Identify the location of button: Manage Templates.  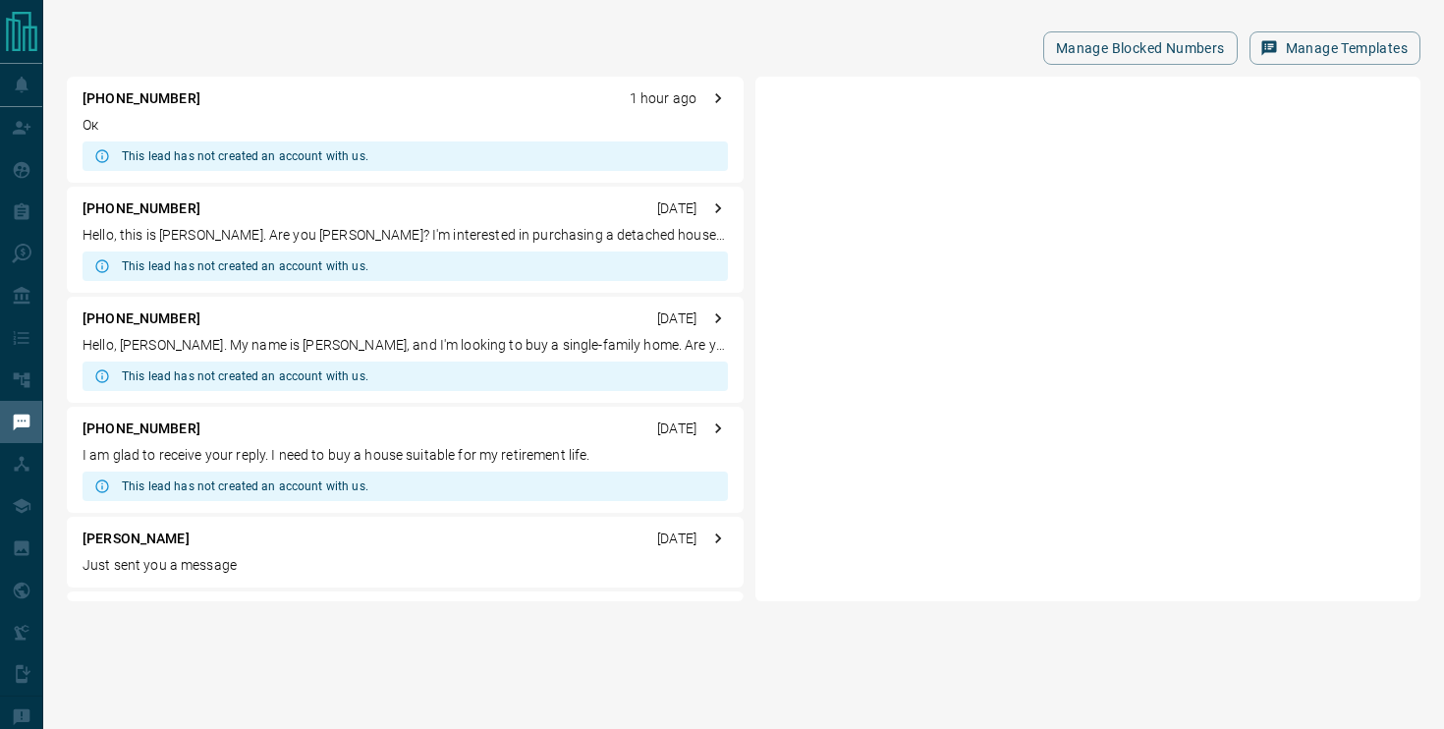
(1335, 48).